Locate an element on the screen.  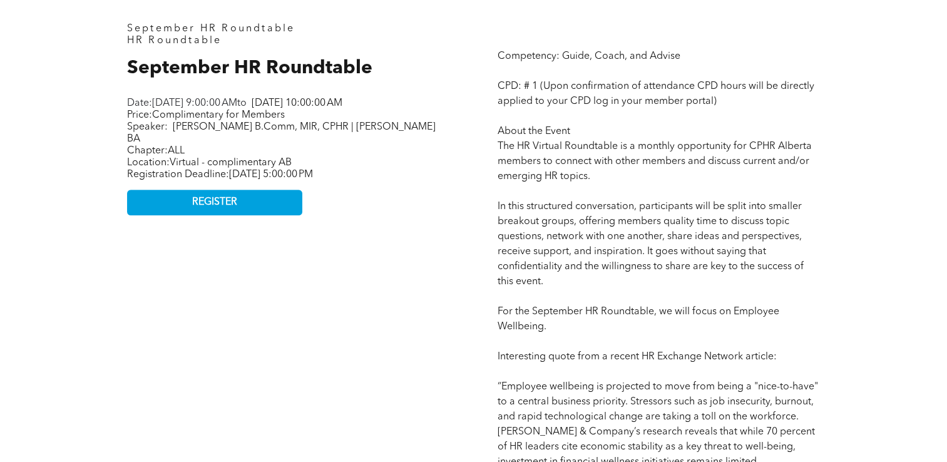
span: Speaker: is located at coordinates (147, 127).